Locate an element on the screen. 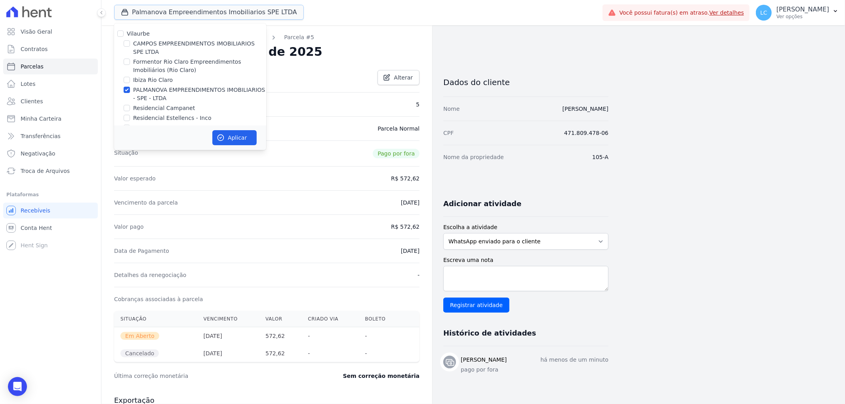 This screenshot has height=404, width=845. h3: Dados do cliente is located at coordinates (526, 82).